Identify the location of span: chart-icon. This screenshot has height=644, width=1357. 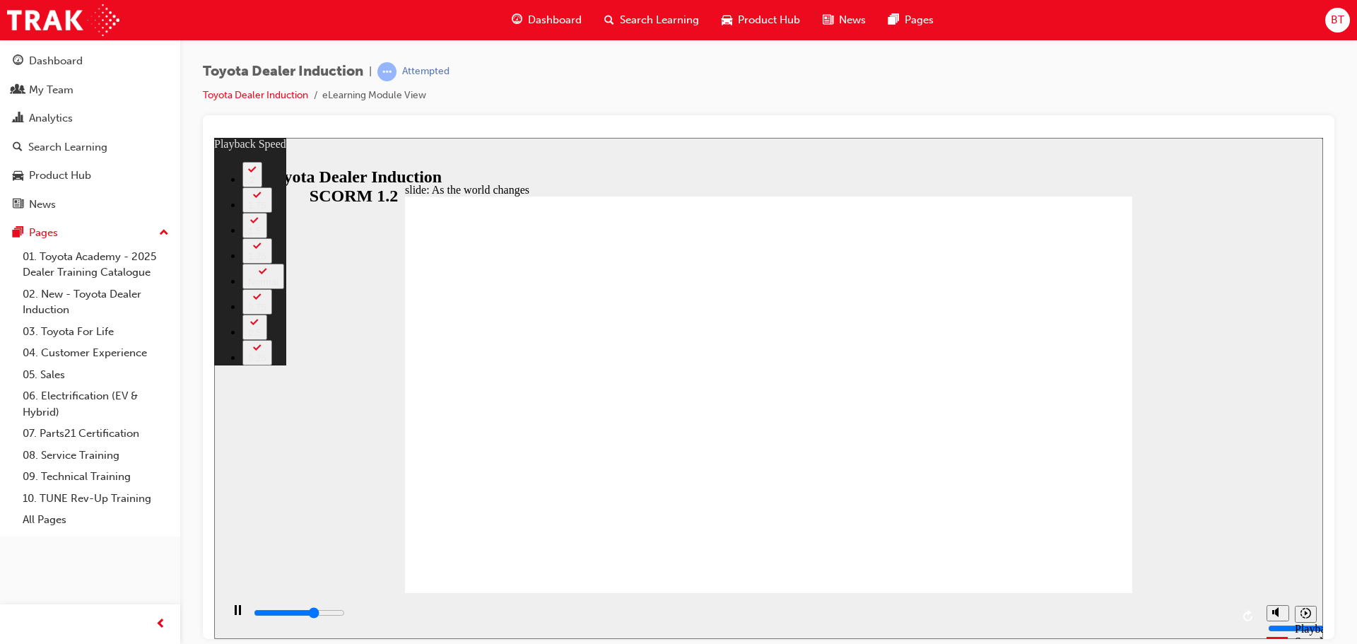
(18, 119).